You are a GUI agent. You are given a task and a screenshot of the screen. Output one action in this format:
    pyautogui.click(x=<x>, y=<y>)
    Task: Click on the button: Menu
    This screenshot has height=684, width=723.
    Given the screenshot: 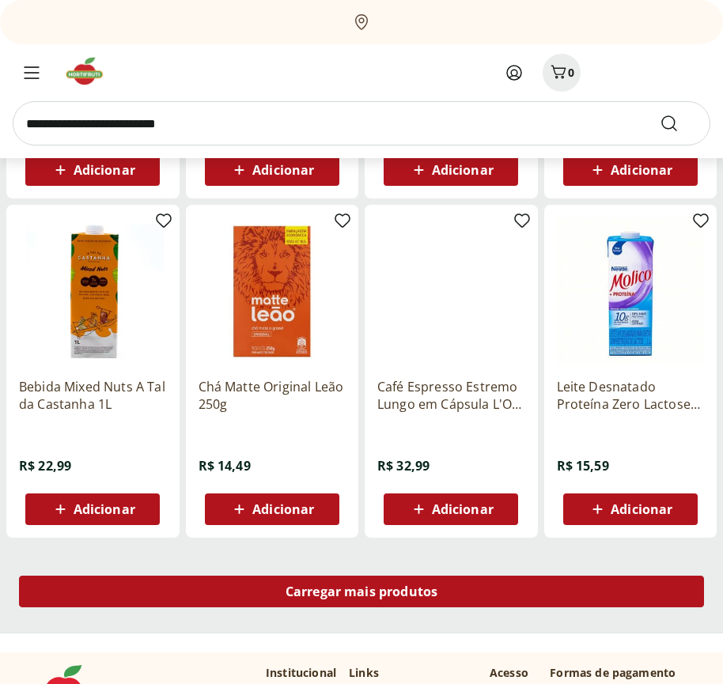 What is the action you would take?
    pyautogui.click(x=32, y=73)
    